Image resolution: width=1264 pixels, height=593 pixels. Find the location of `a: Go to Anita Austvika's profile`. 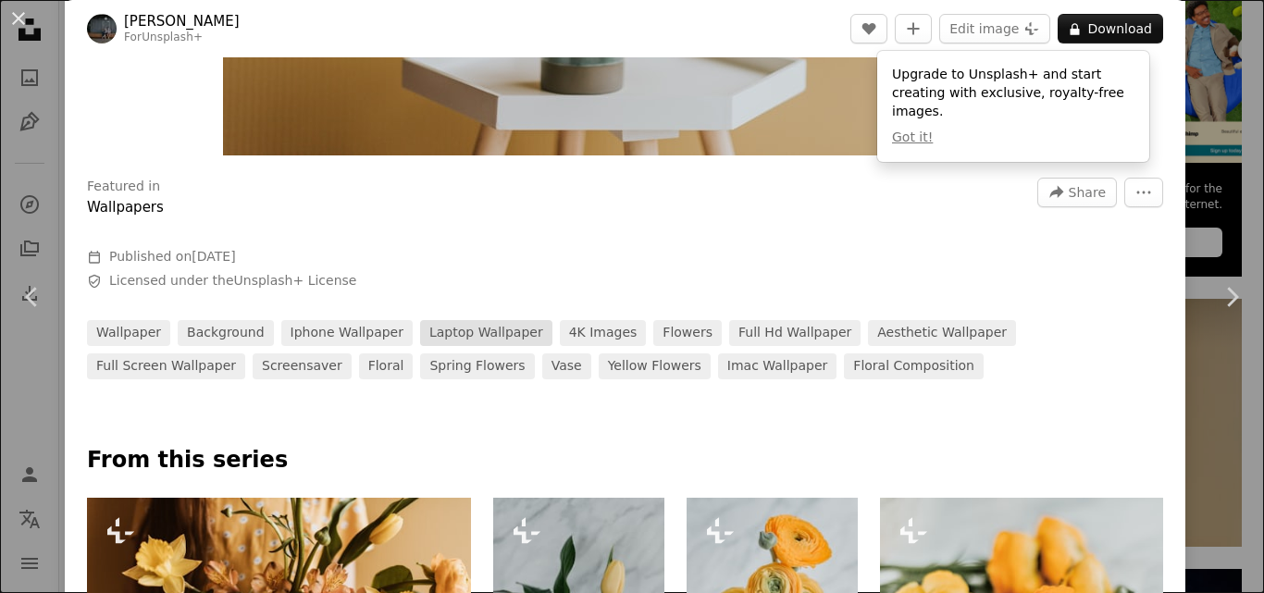

a: Go to Anita Austvika's profile is located at coordinates (102, 29).